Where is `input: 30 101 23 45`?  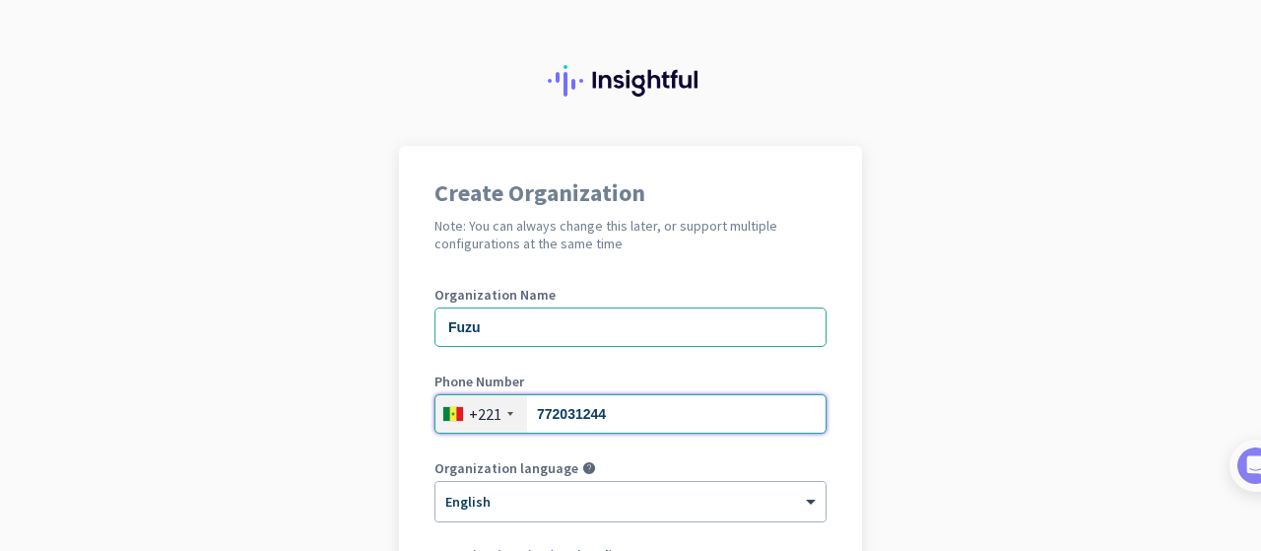
input: 30 101 23 45 is located at coordinates (631, 414).